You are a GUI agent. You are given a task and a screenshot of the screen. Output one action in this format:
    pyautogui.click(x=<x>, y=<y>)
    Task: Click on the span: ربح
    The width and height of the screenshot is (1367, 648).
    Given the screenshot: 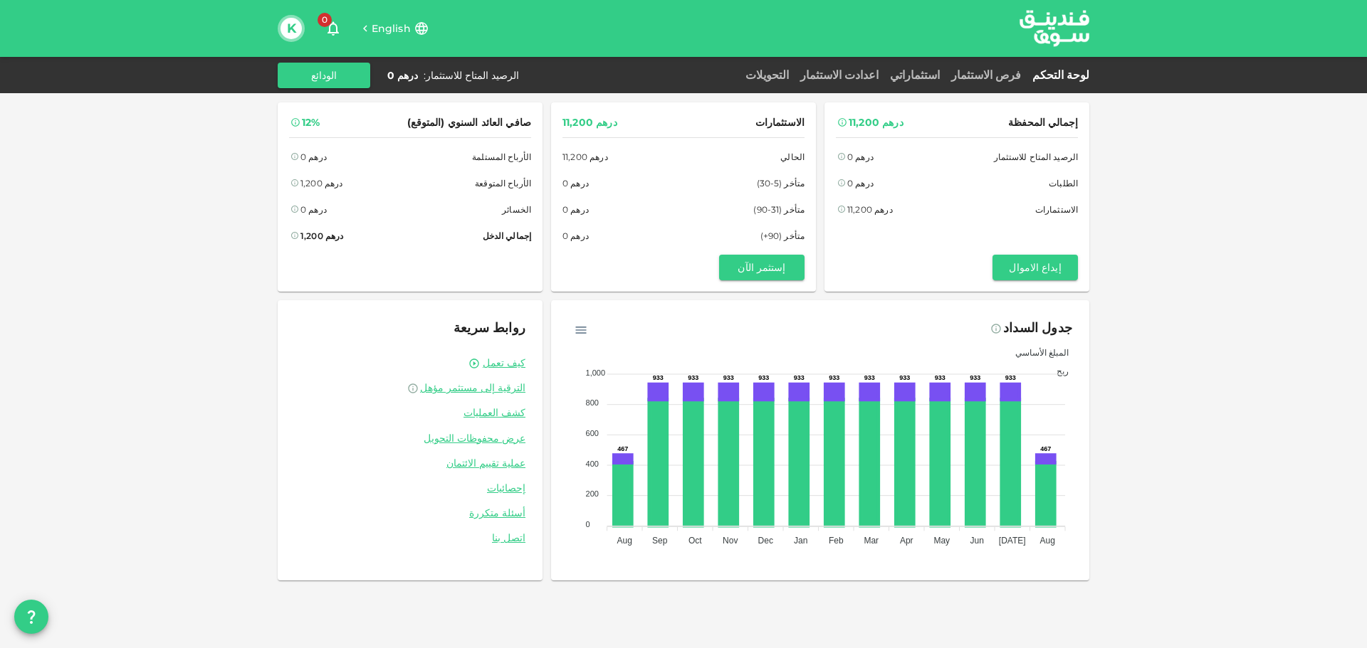 What is the action you would take?
    pyautogui.click(x=1057, y=371)
    